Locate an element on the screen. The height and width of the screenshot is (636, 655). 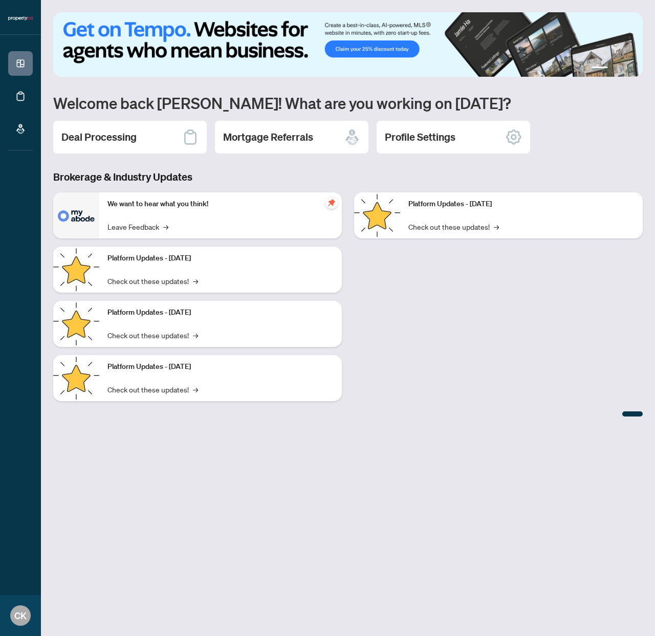
button: 1 is located at coordinates (599, 69).